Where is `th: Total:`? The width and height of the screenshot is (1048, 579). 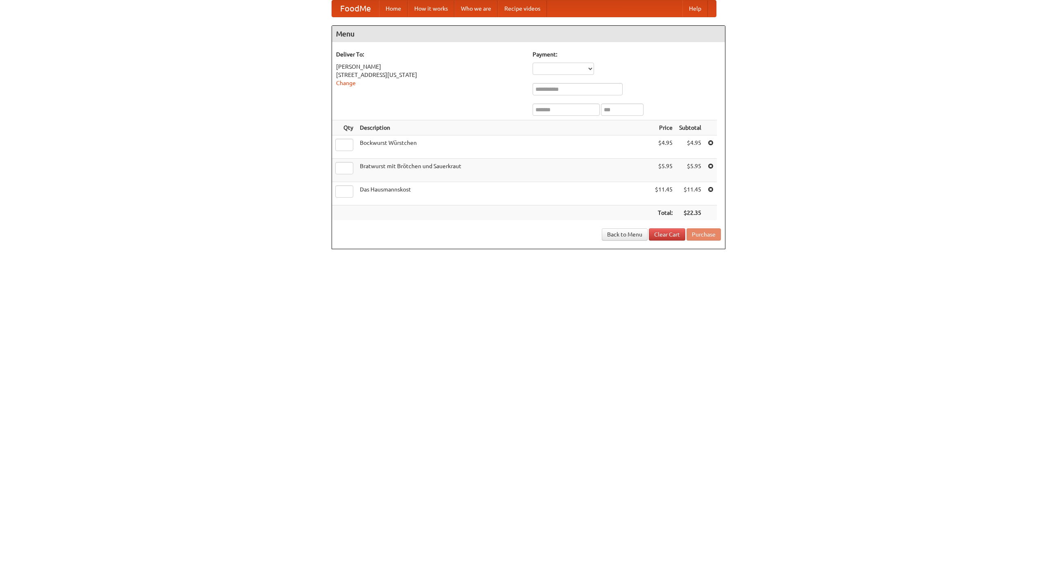 th: Total: is located at coordinates (664, 213).